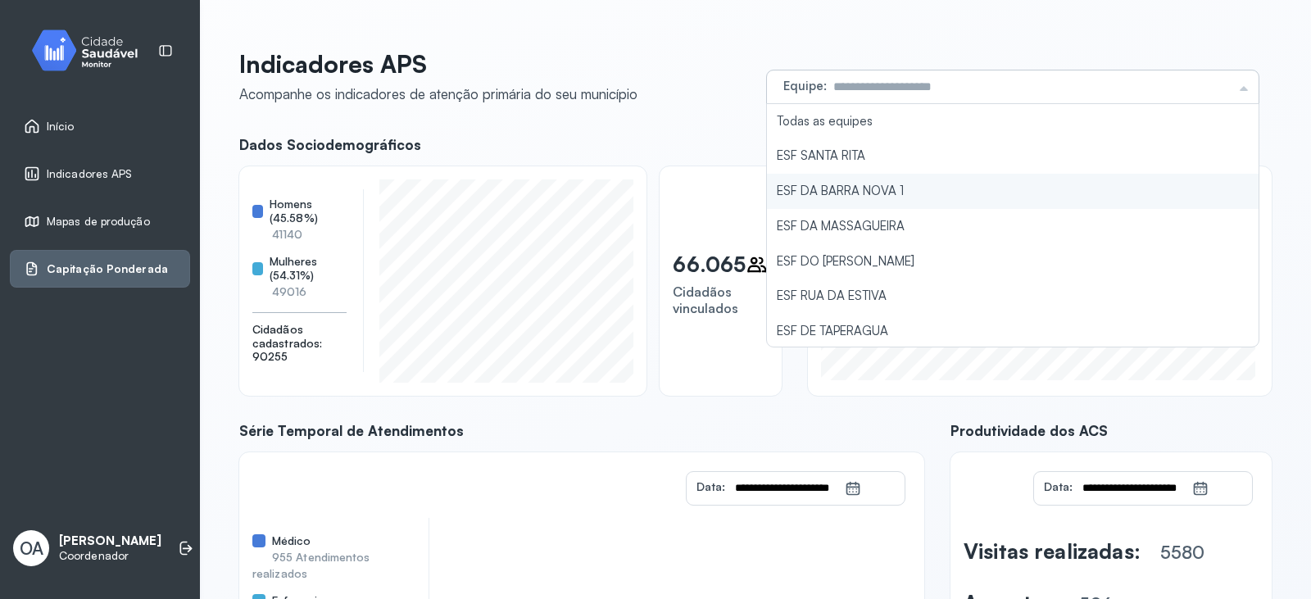  What do you see at coordinates (100, 174) in the screenshot?
I see `a: Indicadores APS` at bounding box center [100, 174].